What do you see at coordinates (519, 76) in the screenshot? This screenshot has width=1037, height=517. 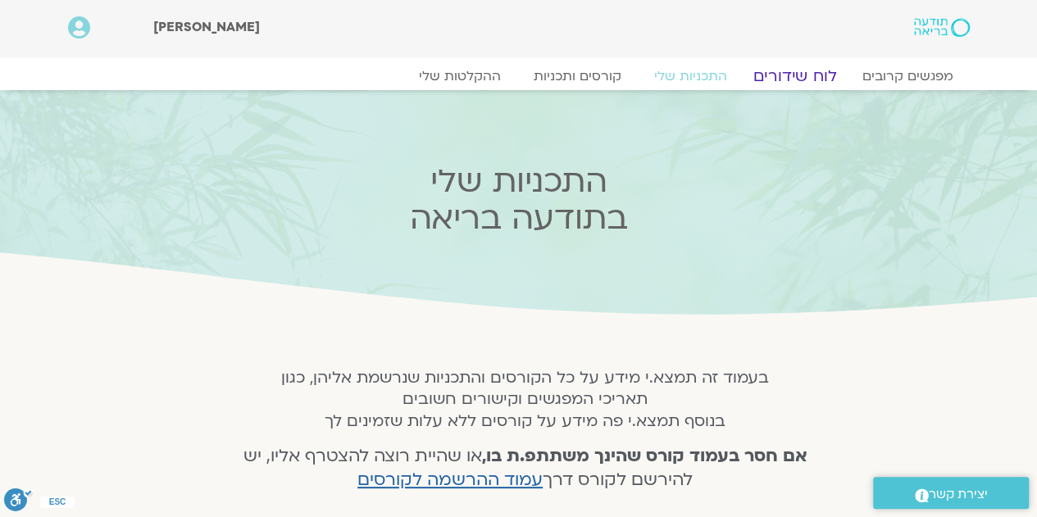 I see `nav: Menu` at bounding box center [519, 76].